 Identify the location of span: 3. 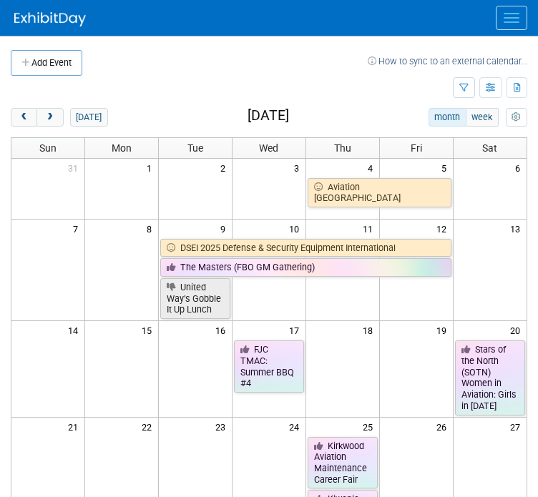
(299, 167).